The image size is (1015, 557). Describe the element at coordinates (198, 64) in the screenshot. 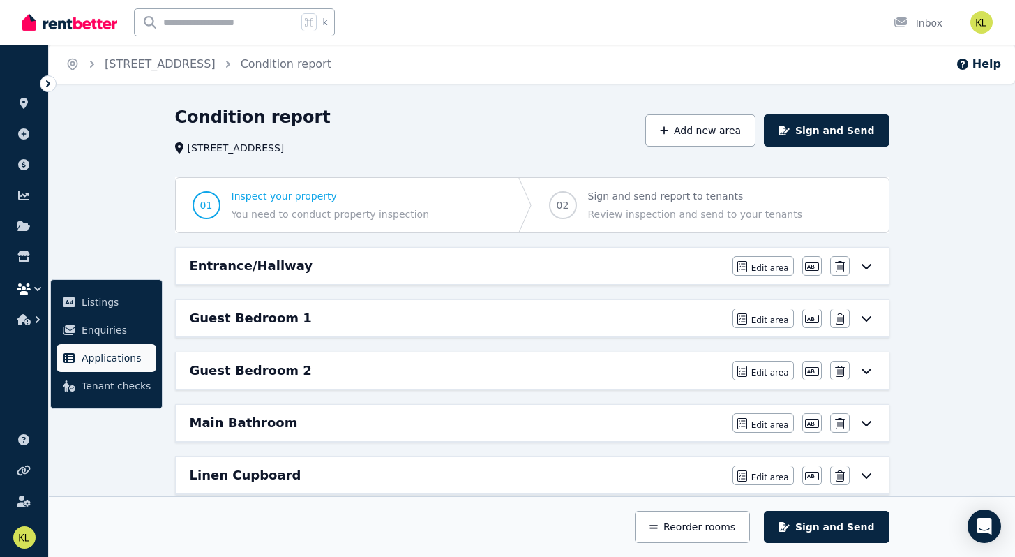

I see `nav: Breadcrumb` at that location.